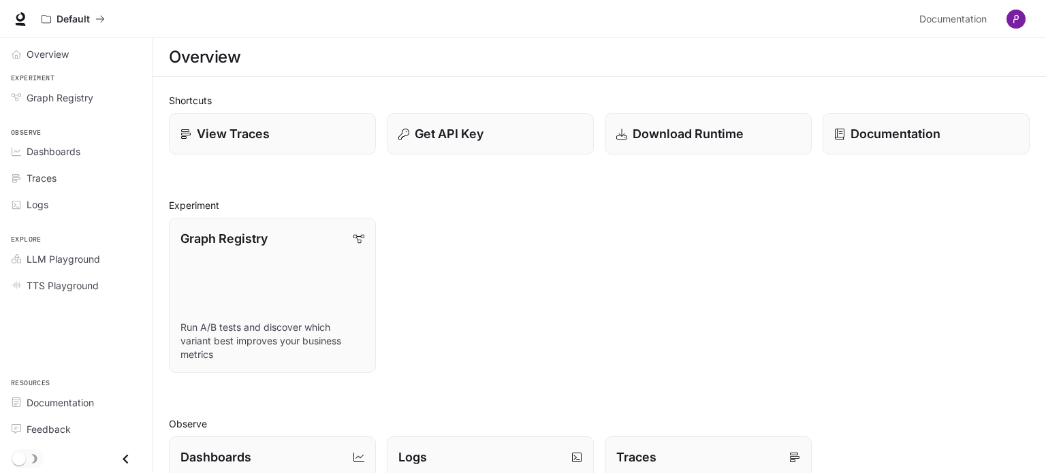  Describe the element at coordinates (1016, 19) in the screenshot. I see `button: User avatar` at that location.